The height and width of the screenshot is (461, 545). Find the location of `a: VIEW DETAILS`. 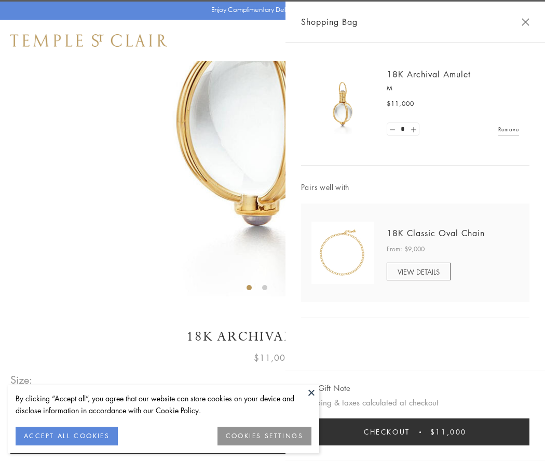

a: VIEW DETAILS is located at coordinates (419, 272).